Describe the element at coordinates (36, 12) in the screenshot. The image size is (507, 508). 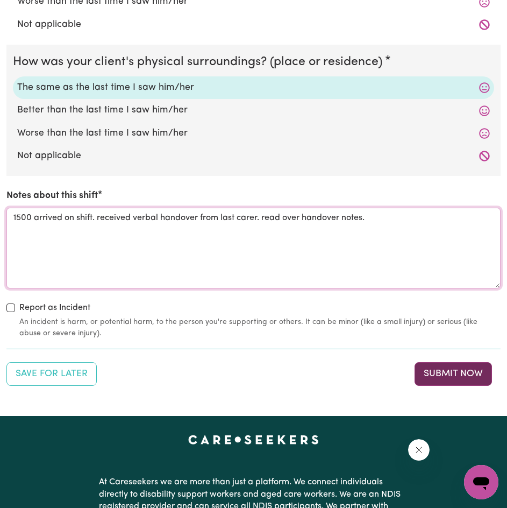
I see `span: Need any help?` at that location.